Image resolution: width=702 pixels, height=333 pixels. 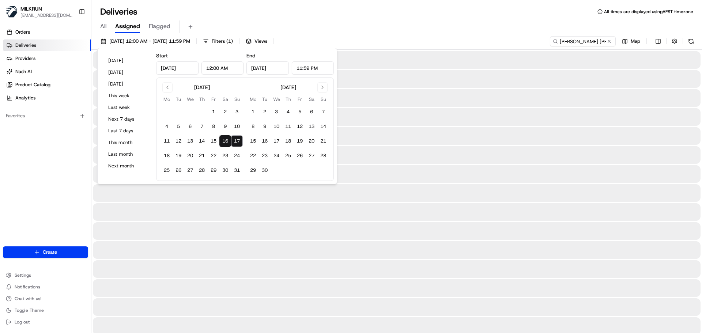 I want to click on a: Analytics, so click(x=47, y=98).